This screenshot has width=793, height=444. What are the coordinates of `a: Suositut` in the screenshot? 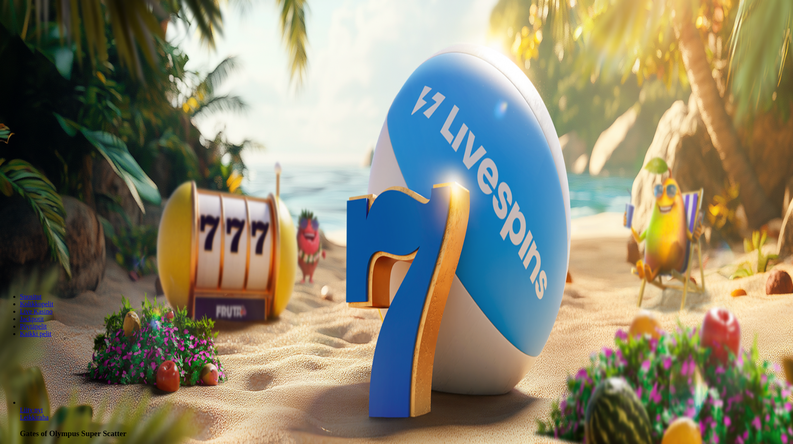 It's located at (31, 296).